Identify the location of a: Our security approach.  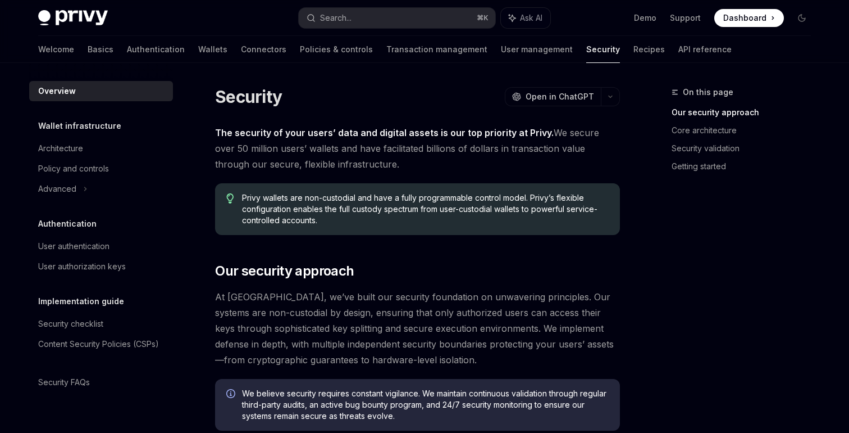
(746, 112).